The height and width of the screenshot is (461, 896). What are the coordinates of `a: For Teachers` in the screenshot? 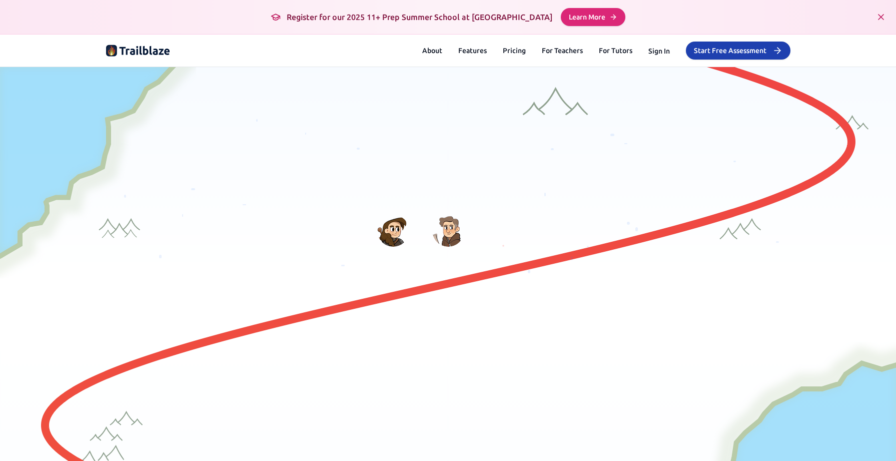 It's located at (563, 51).